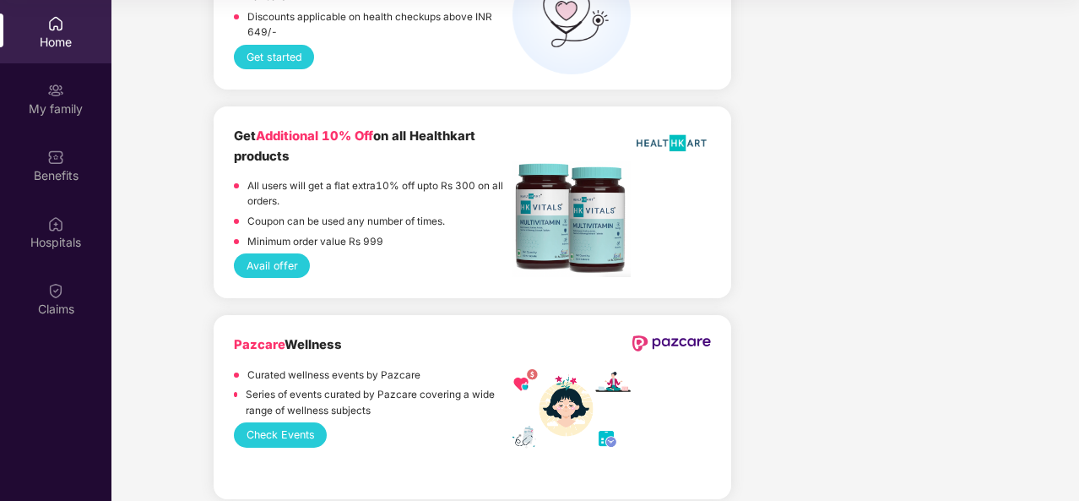  I want to click on img: wellness_mobile.png, so click(572, 409).